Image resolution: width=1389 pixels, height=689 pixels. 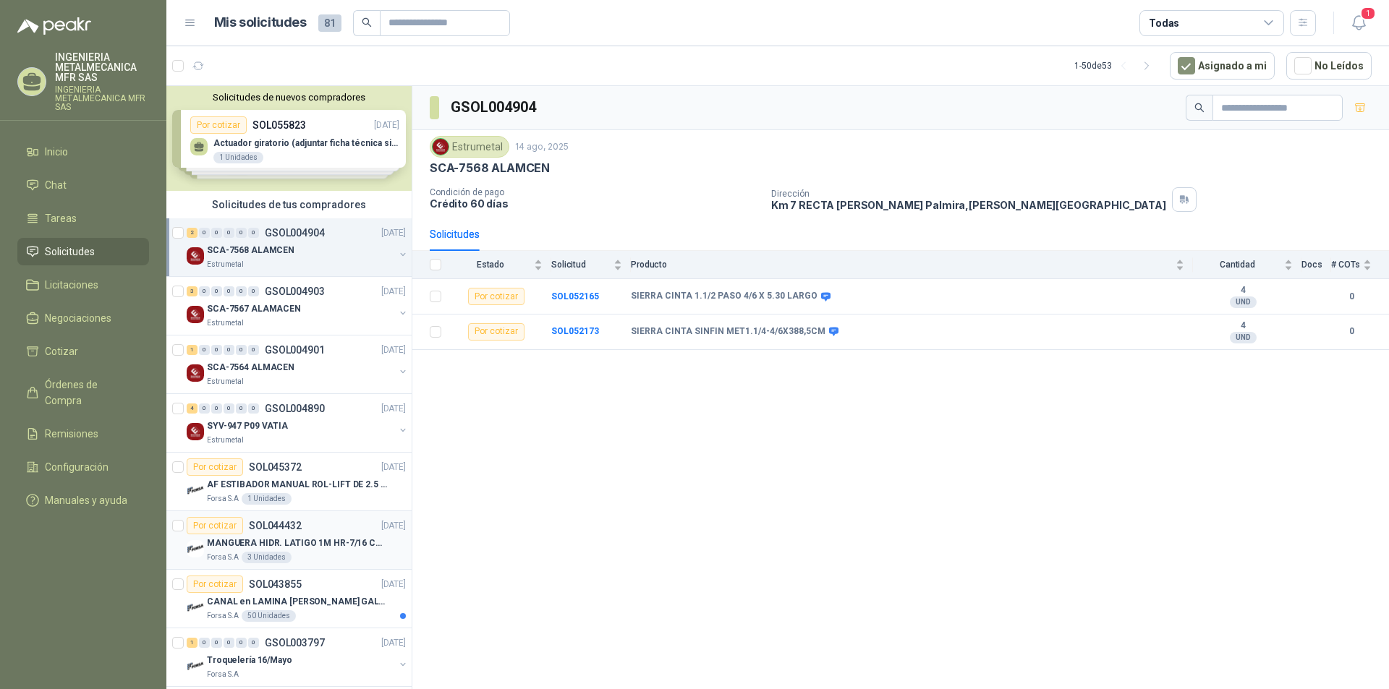 What do you see at coordinates (1247, 265) in the screenshot?
I see `th: Cantidad` at bounding box center [1247, 265].